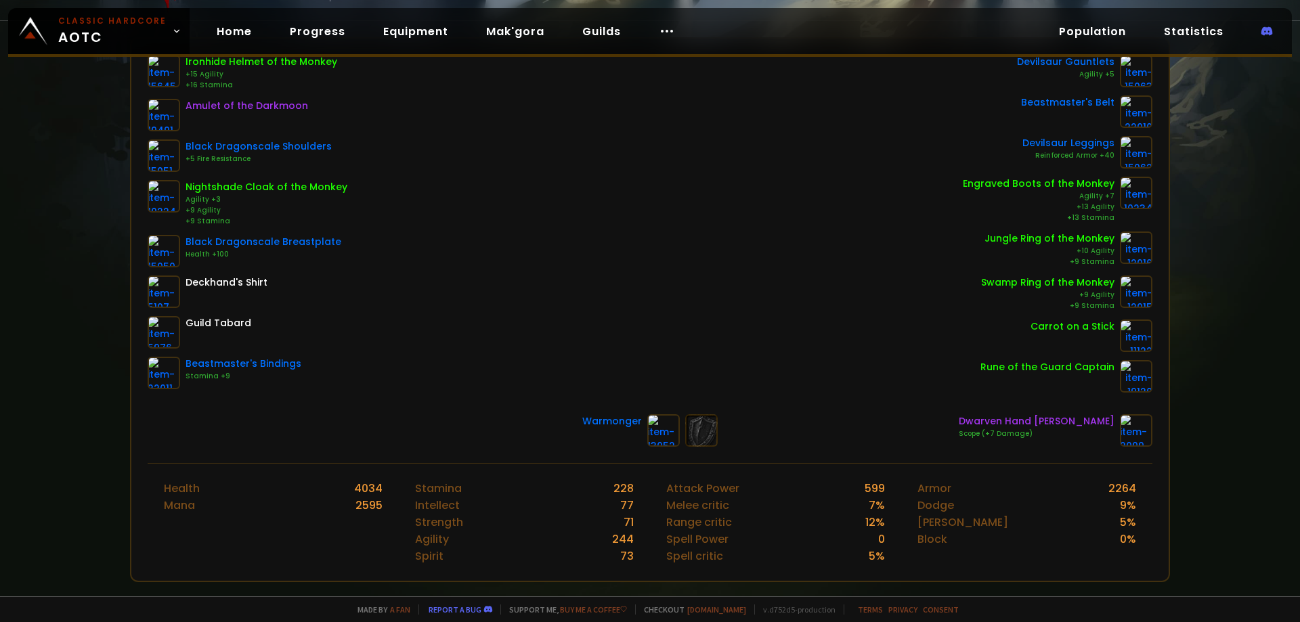 The image size is (1300, 622). What do you see at coordinates (697, 539) in the screenshot?
I see `div: Spell Power` at bounding box center [697, 539].